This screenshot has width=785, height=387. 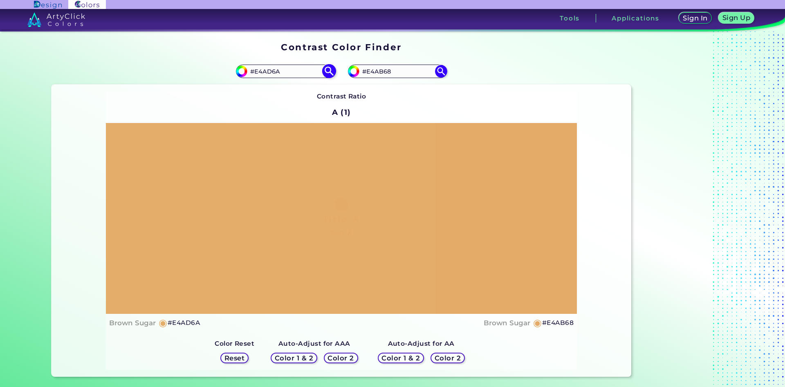 What do you see at coordinates (736, 18) in the screenshot?
I see `h5: Sign Up` at bounding box center [736, 18].